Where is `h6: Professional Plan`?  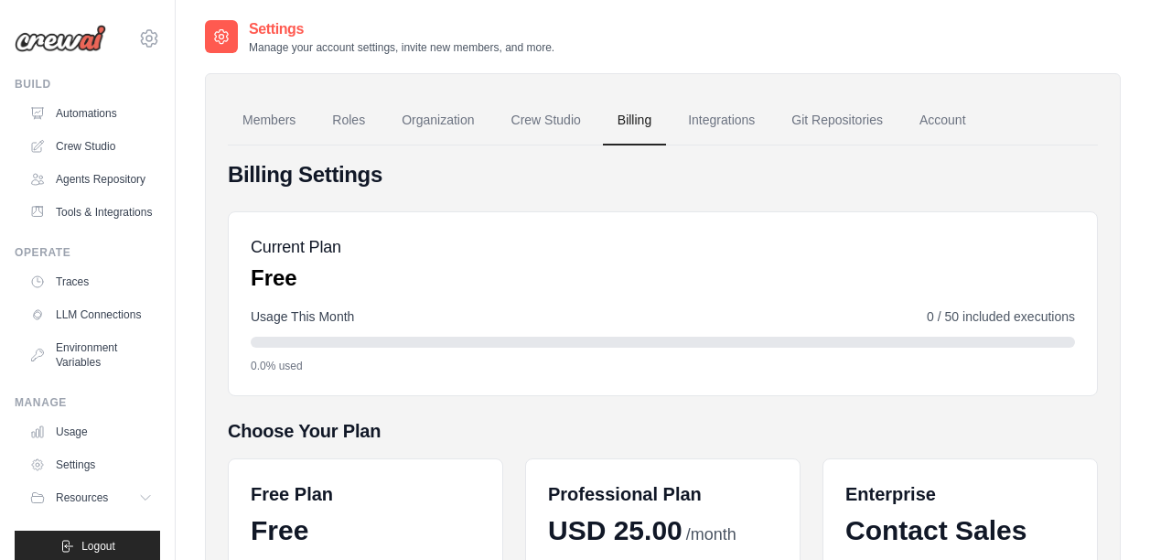 h6: Professional Plan is located at coordinates (625, 494).